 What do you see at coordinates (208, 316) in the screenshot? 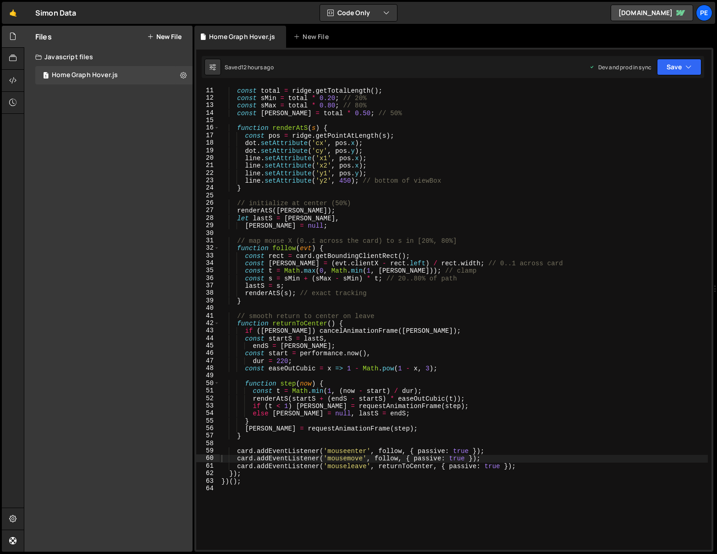
I see `div: 41` at bounding box center [208, 316].